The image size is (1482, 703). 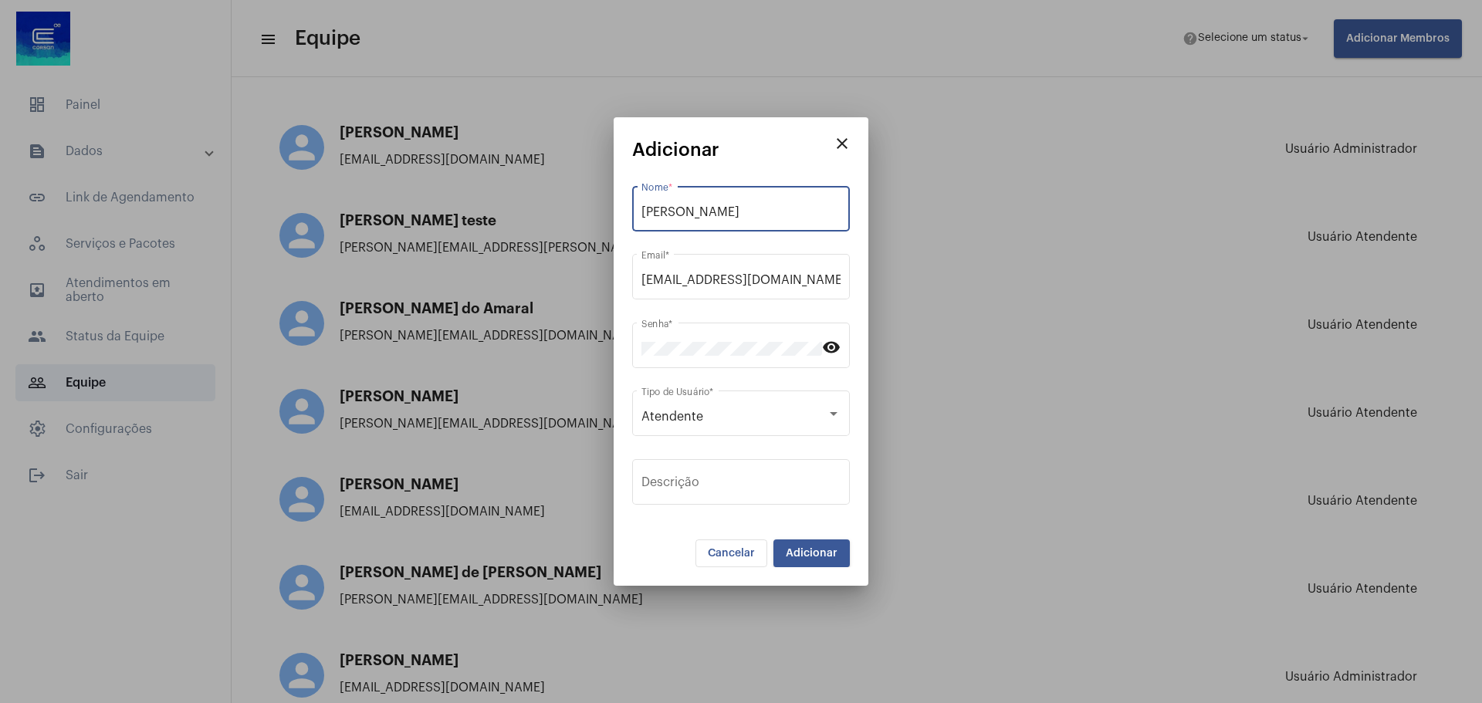 What do you see at coordinates (731, 553) in the screenshot?
I see `button: Cancelar` at bounding box center [731, 553].